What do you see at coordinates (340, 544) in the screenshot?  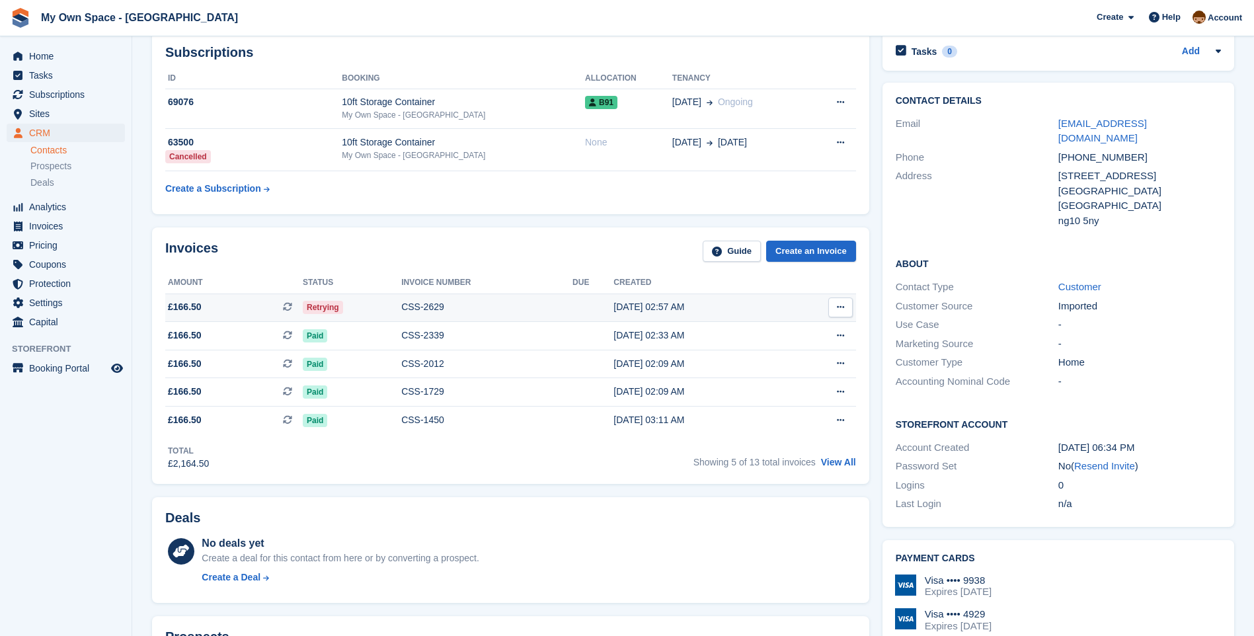 I see `div: No deals yet` at bounding box center [340, 544].